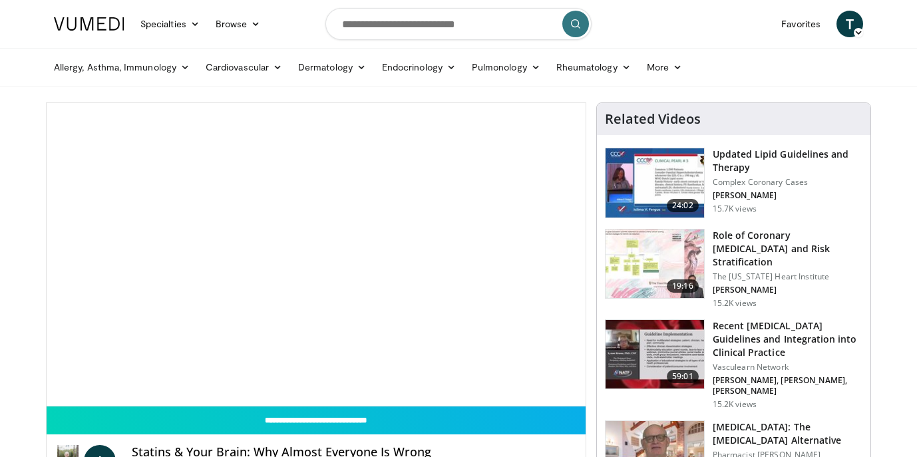  Describe the element at coordinates (654, 183) in the screenshot. I see `img: 77f671eb-9394-4acc-bc78-a9f077f94e00.150x105_q85_crop-smart_upscale.jpg` at that location.